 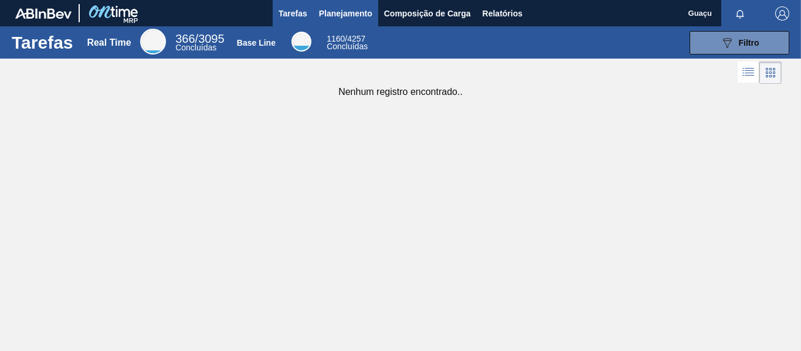 What do you see at coordinates (771, 73) in the screenshot?
I see `div: Visão em Cards` at bounding box center [771, 73].